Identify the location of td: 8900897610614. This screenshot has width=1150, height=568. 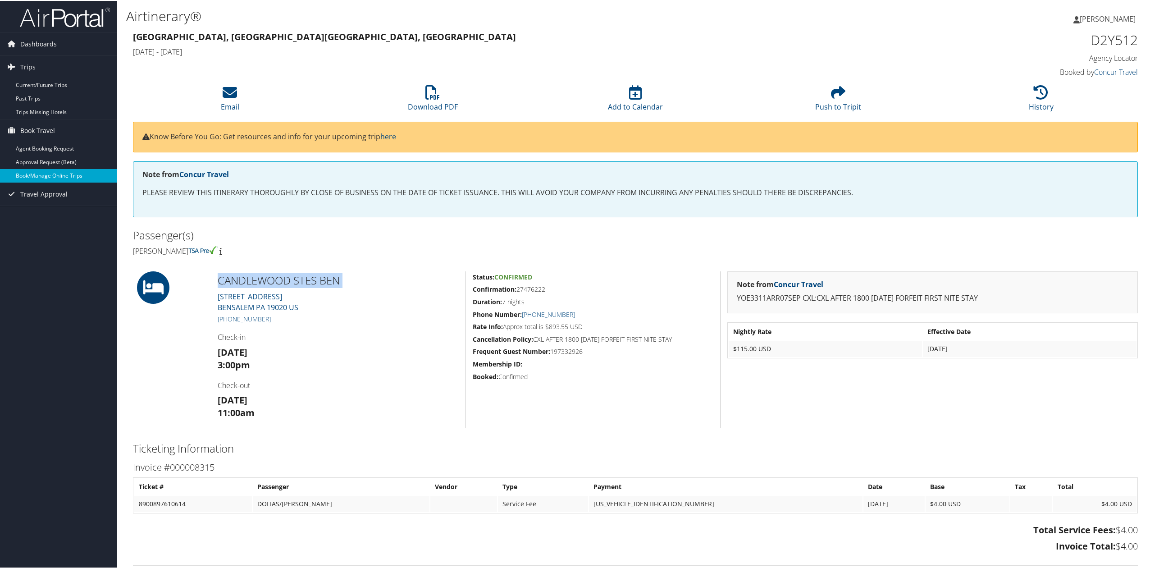
(193, 503).